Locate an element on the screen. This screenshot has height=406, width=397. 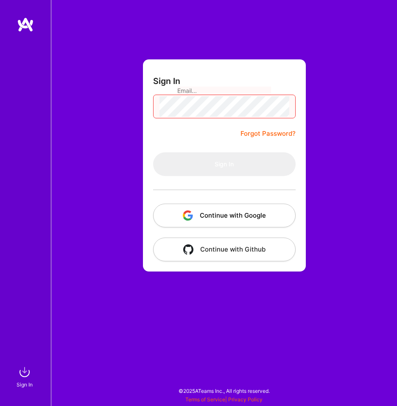
button: Continue with Google is located at coordinates (224, 215).